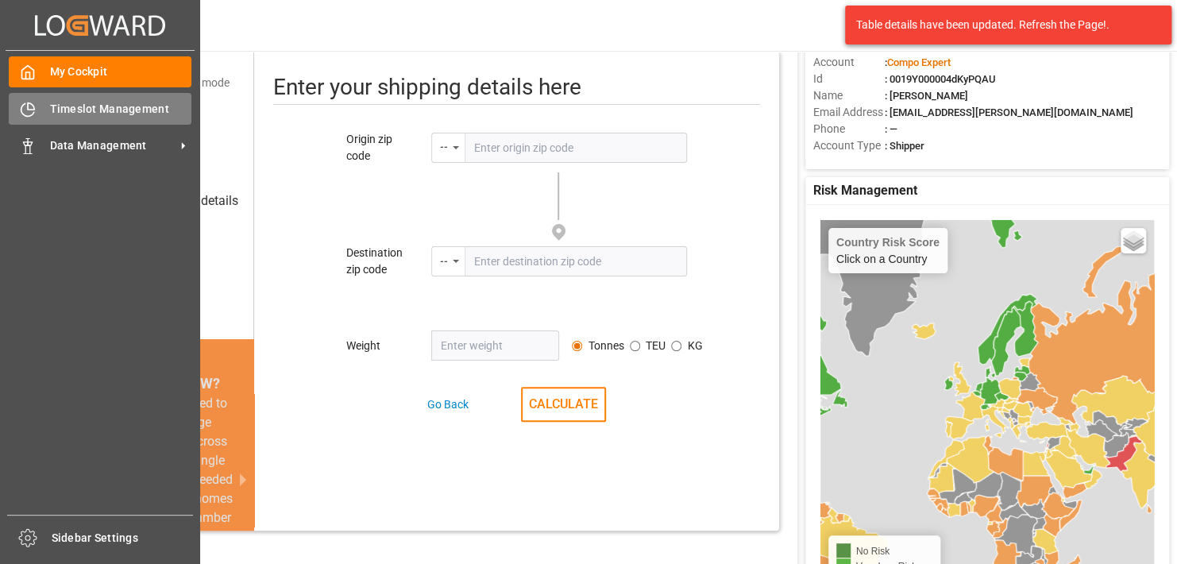 Image resolution: width=1177 pixels, height=564 pixels. What do you see at coordinates (378, 346) in the screenshot?
I see `div: Weight` at bounding box center [378, 346].